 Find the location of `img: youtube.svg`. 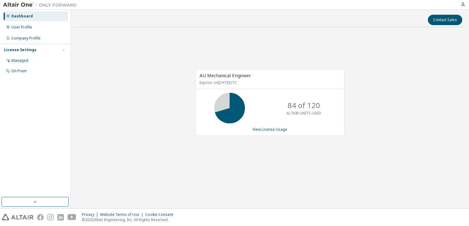

img: youtube.svg is located at coordinates (72, 218).